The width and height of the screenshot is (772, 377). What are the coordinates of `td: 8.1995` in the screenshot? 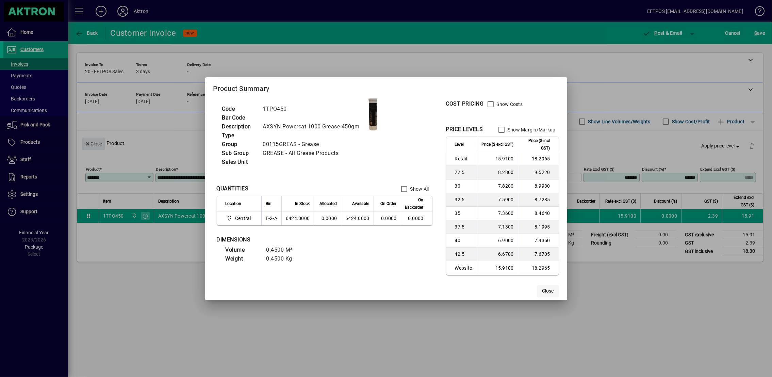 It's located at (538, 227).